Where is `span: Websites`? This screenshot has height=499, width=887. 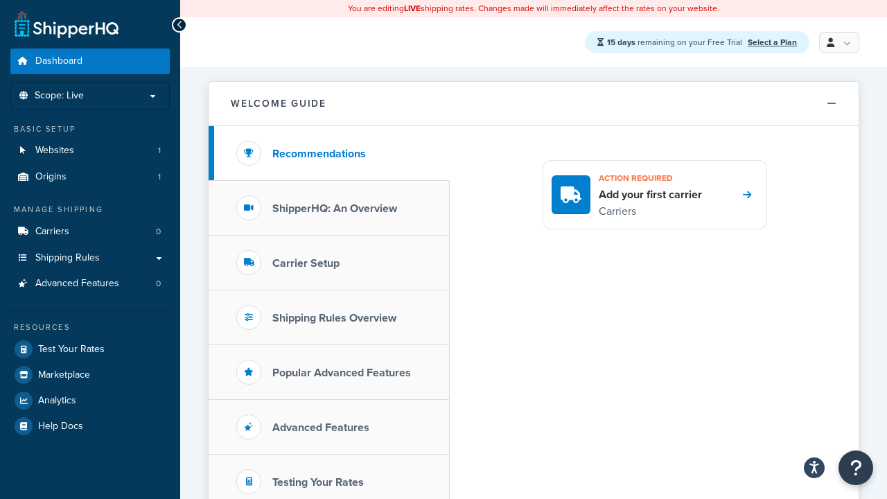
span: Websites is located at coordinates (55, 150).